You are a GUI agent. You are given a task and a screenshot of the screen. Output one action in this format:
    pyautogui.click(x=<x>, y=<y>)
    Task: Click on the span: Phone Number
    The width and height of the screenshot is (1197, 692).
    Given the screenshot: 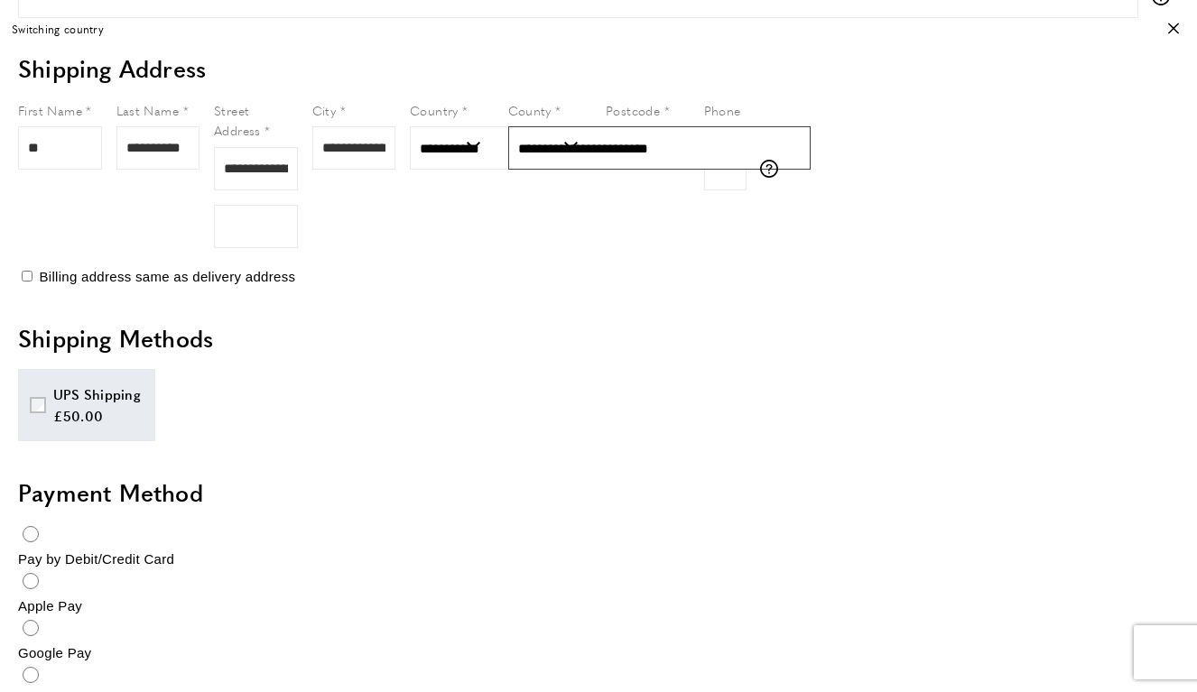 What is the action you would take?
    pyautogui.click(x=727, y=120)
    